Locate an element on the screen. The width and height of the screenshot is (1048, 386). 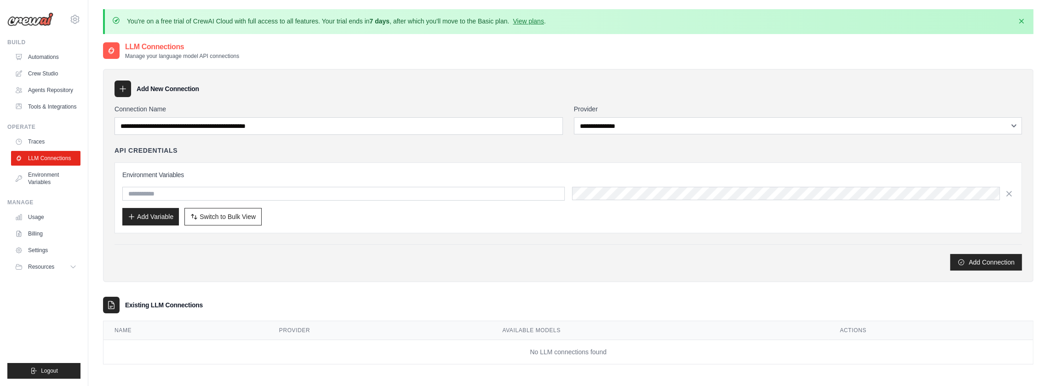
h3: Environment Variables is located at coordinates (568, 175).